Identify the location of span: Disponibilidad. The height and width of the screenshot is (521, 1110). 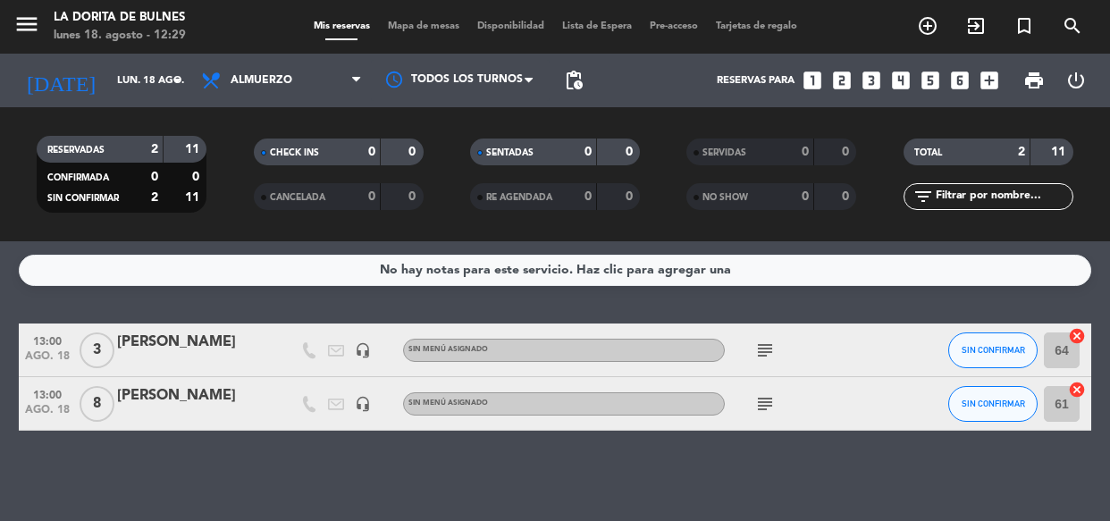
(510, 26).